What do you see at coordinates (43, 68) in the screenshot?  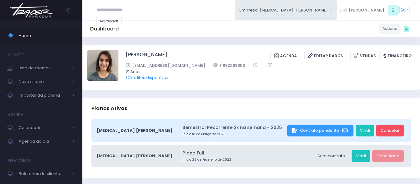 I see `span: Lista de clientes` at bounding box center [43, 68].